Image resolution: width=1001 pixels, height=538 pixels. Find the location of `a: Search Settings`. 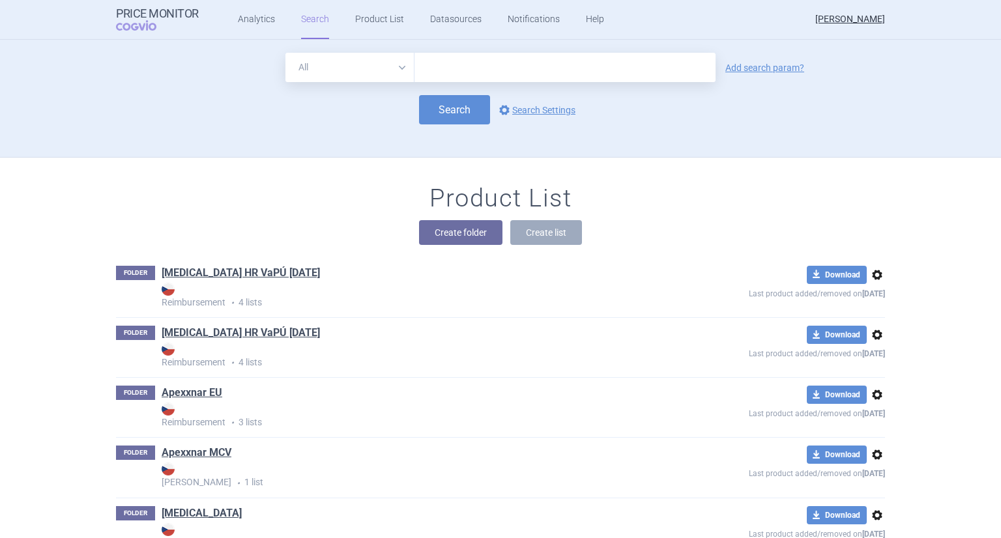

a: Search Settings is located at coordinates (536, 110).